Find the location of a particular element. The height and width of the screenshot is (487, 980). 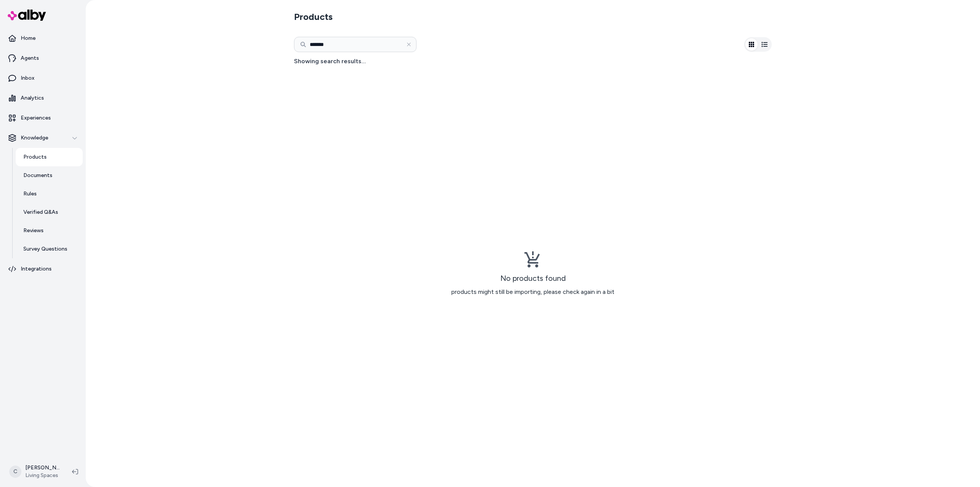

a: Survey Questions is located at coordinates (49, 249).